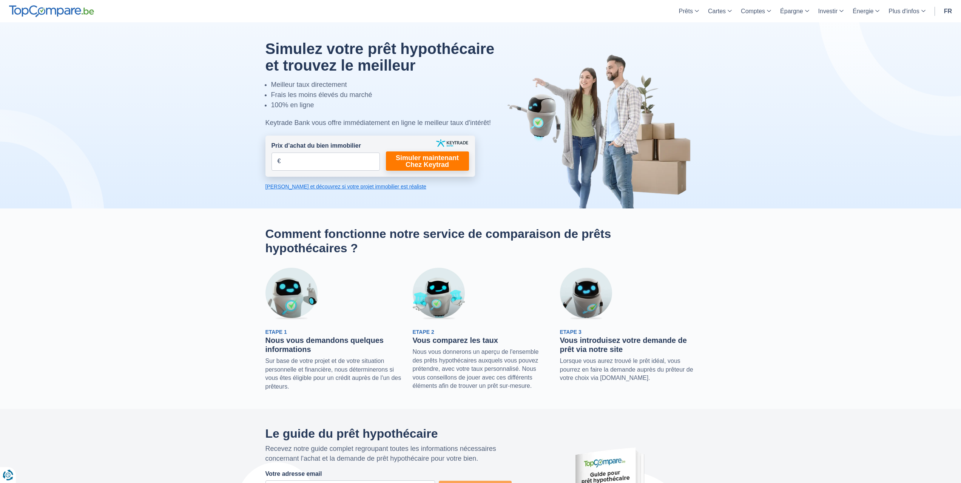  What do you see at coordinates (276, 332) in the screenshot?
I see `span: Etape 1` at bounding box center [276, 332].